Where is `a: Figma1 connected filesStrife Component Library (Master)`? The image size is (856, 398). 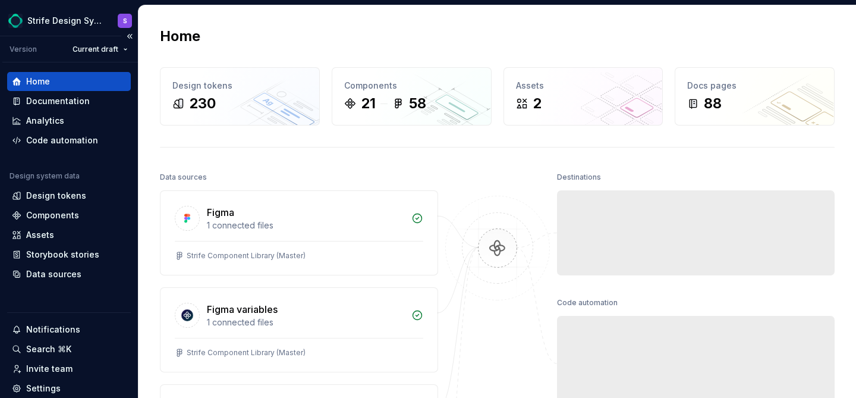
a: Figma1 connected filesStrife Component Library (Master) is located at coordinates (299, 232).